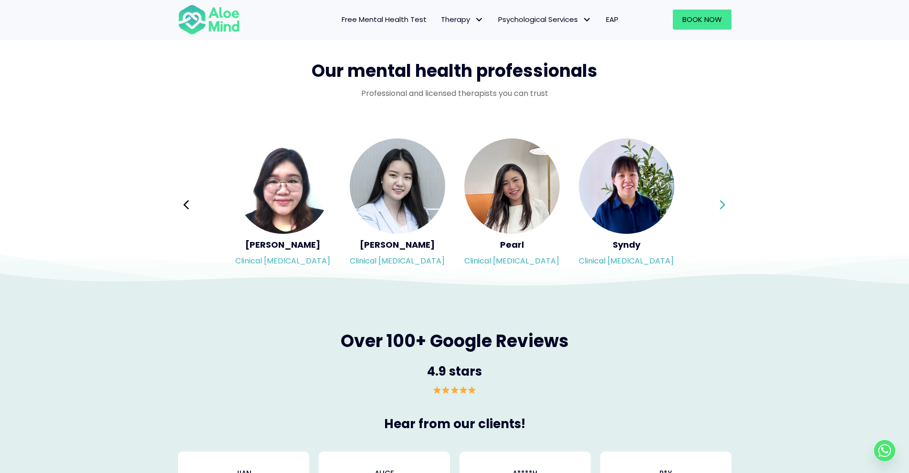 Image resolution: width=909 pixels, height=473 pixels. What do you see at coordinates (283, 186) in the screenshot?
I see `img: <h5>Wei Shan</h5><p>Clinical psychologist</p>` at bounding box center [283, 186].